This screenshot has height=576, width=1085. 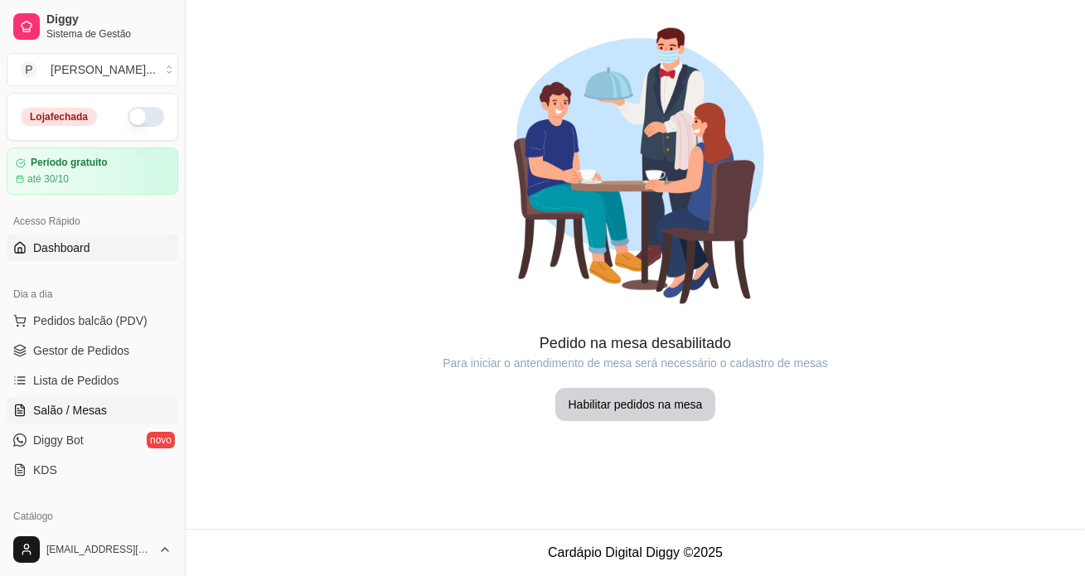 I want to click on span: Sistema de Gestão, so click(x=109, y=34).